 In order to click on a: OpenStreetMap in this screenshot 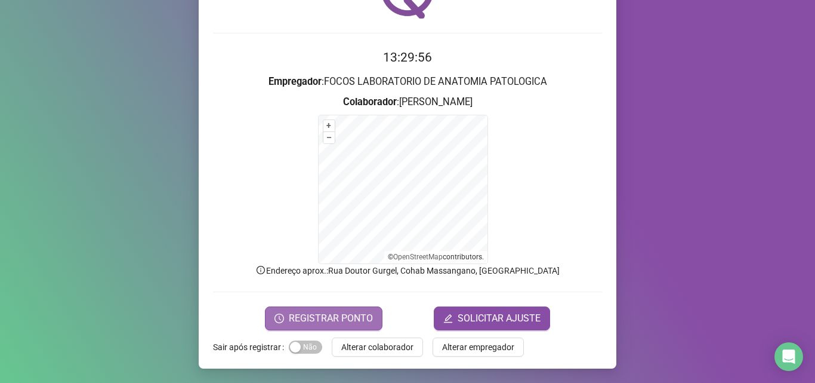, I will do `click(418, 257)`.